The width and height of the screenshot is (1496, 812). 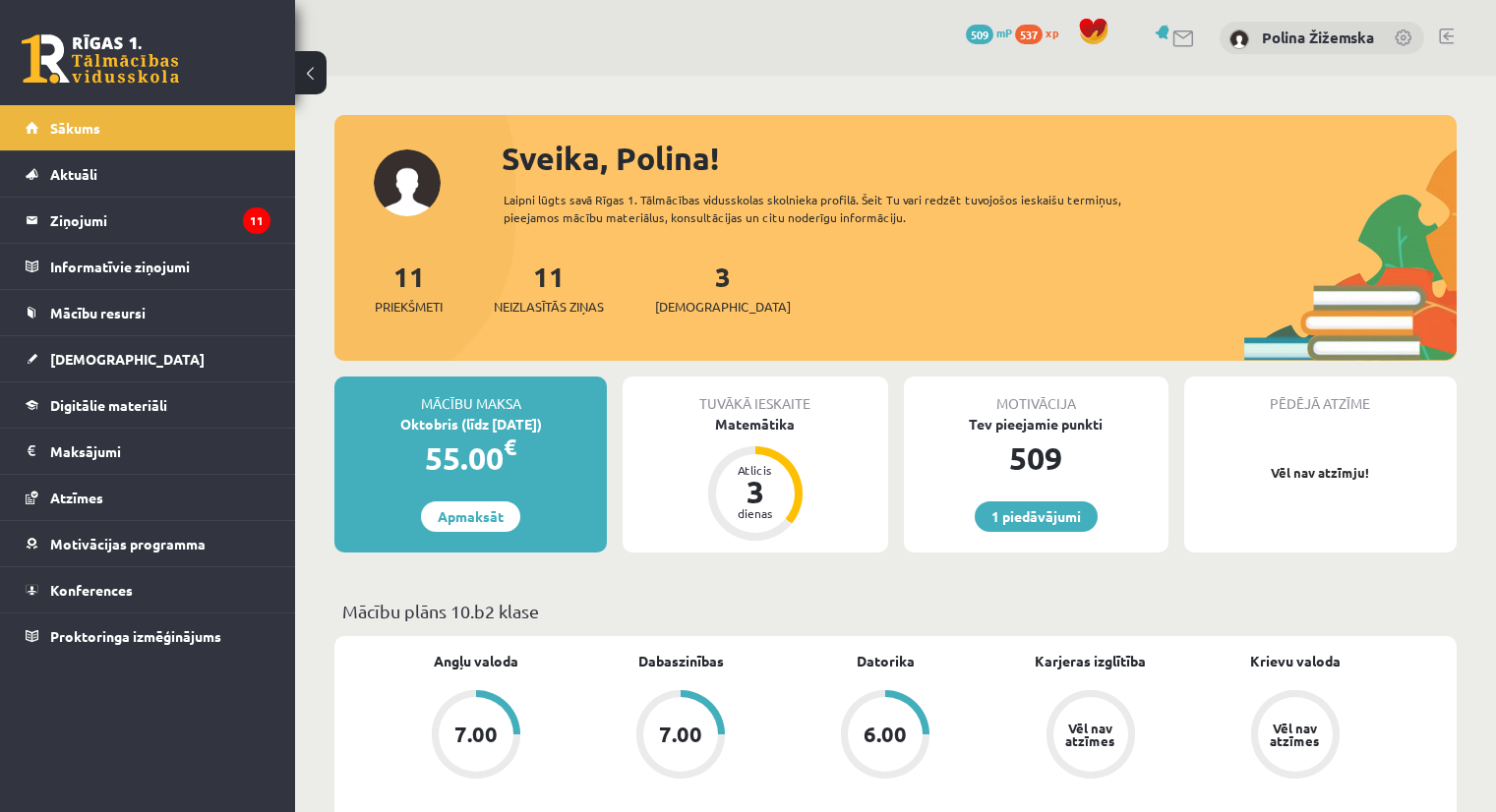 What do you see at coordinates (409, 288) in the screenshot?
I see `a: 11Priekšmeti` at bounding box center [409, 288].